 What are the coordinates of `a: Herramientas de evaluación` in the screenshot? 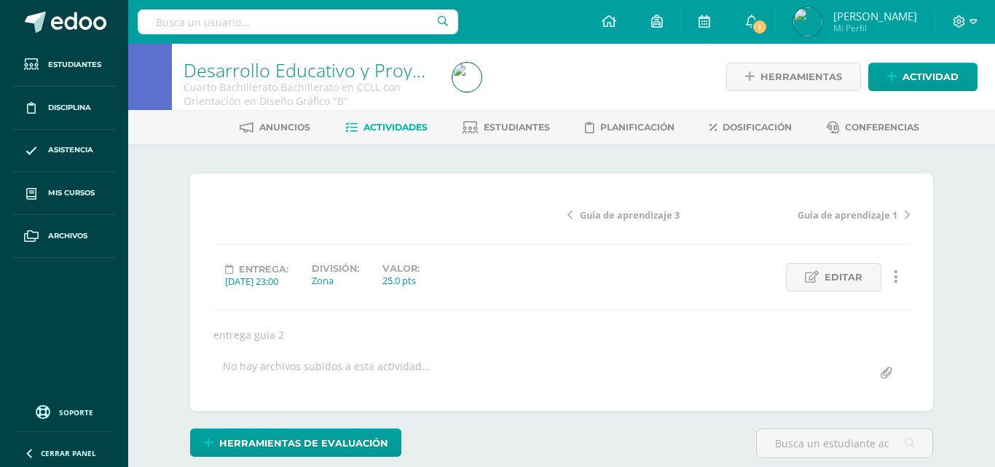 It's located at (296, 442).